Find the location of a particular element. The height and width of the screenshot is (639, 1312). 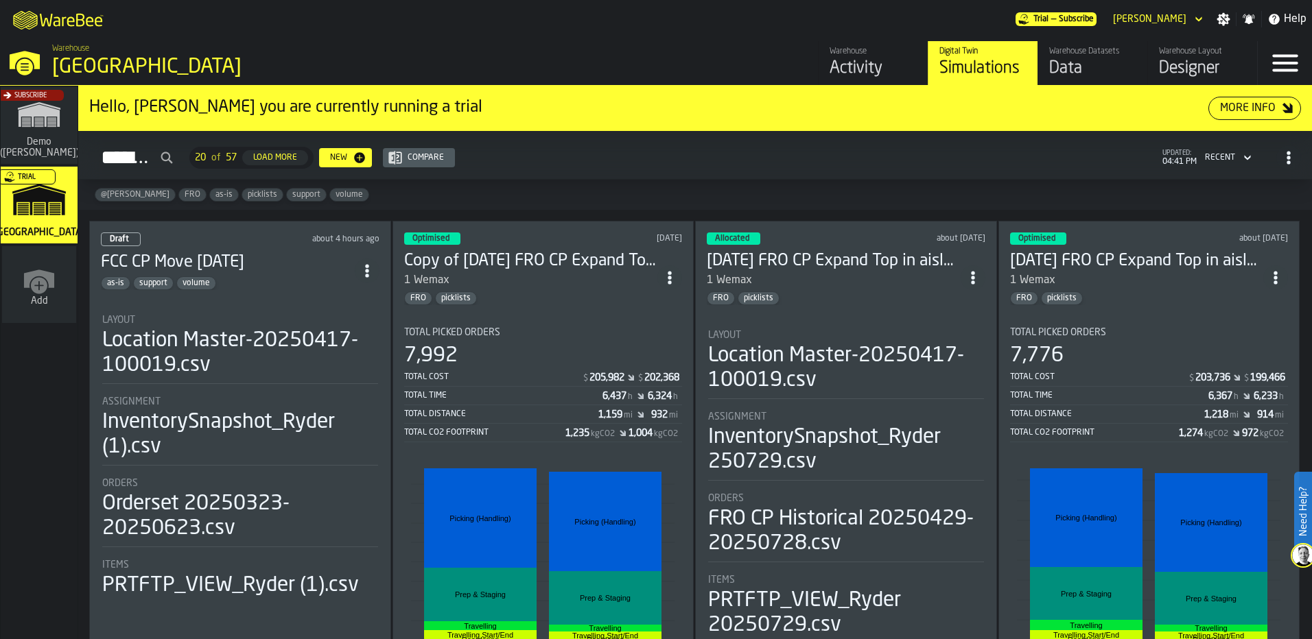

div: 7/30/25 FRO CP Expand Top in aisle 58/59 is located at coordinates (834, 261).